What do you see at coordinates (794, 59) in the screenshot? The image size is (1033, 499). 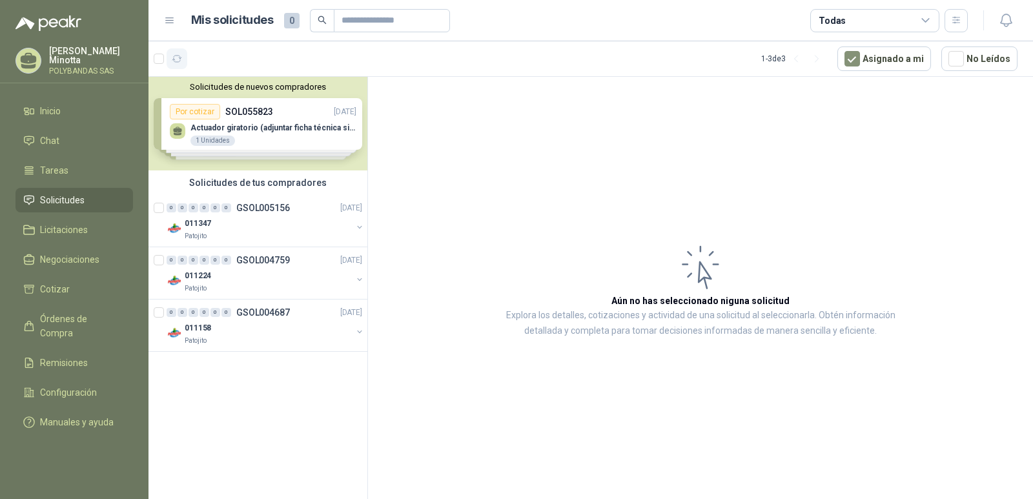 I see `div: 1 - 3 de 3` at bounding box center [794, 59].